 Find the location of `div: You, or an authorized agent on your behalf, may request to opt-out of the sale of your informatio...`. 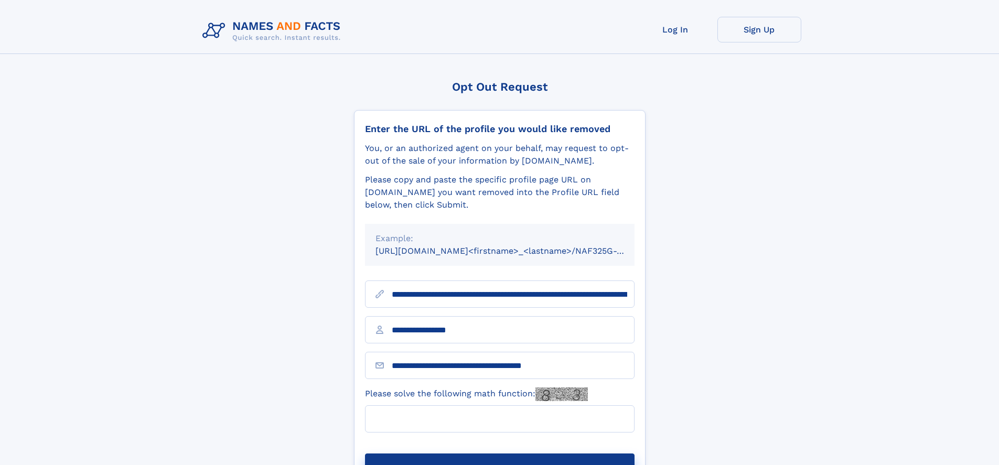

div: You, or an authorized agent on your behalf, may request to opt-out of the sale of your informatio... is located at coordinates (500, 155).